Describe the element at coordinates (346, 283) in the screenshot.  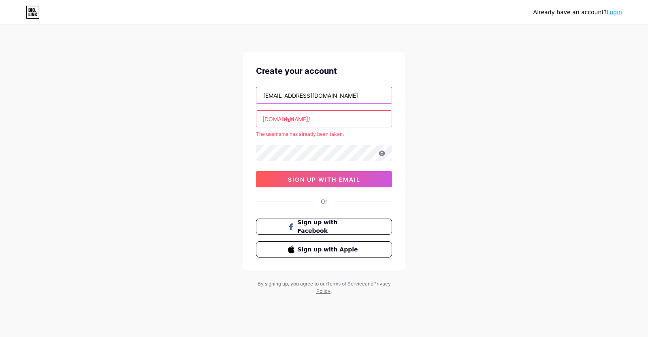
I see `a: Terms of Service` at that location.